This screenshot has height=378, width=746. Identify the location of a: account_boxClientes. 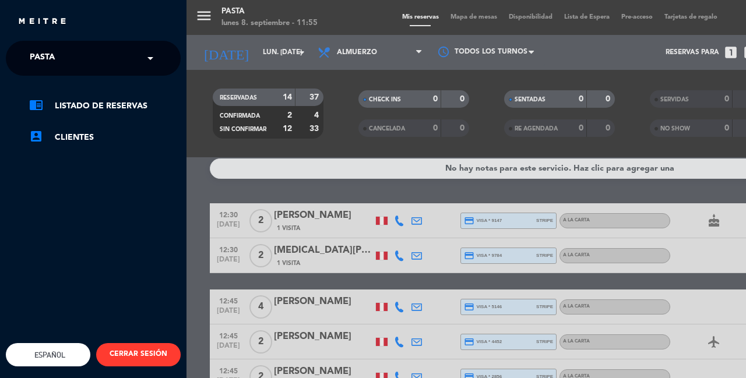
(105, 138).